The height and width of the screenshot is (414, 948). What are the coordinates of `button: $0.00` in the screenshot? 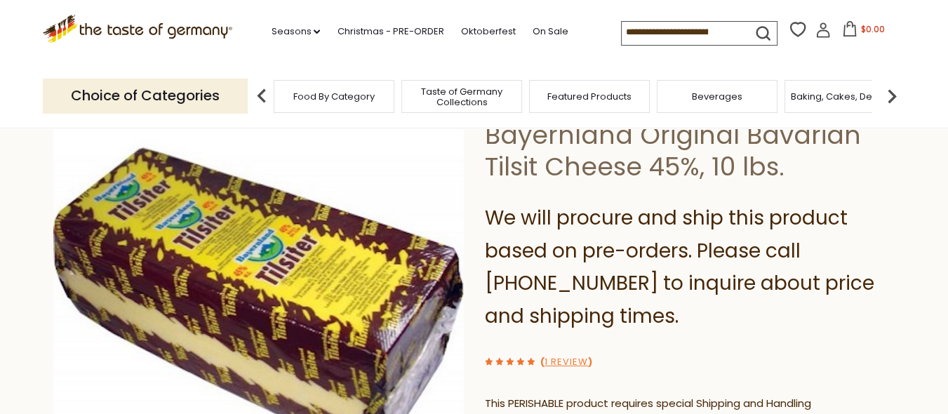 It's located at (863, 32).